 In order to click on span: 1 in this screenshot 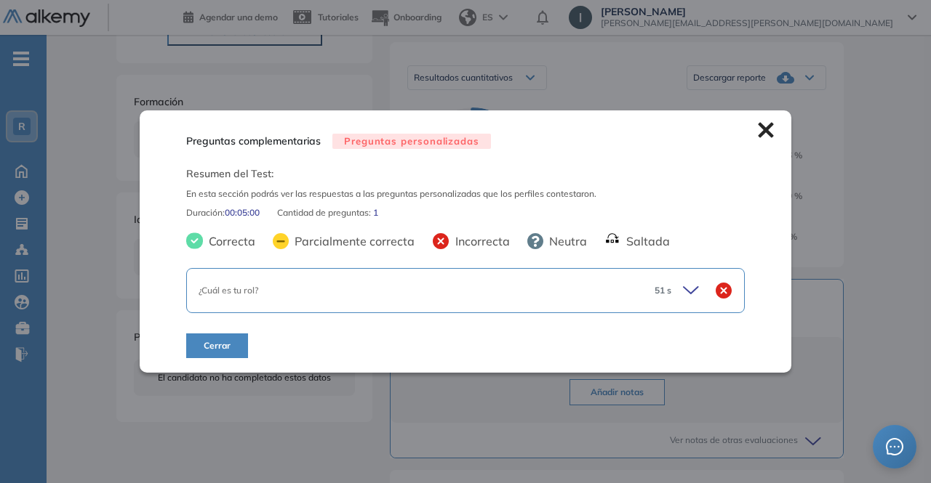, I will do `click(375, 213)`.